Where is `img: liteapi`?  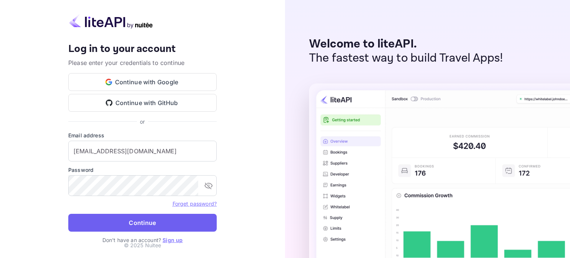 img: liteapi is located at coordinates (111, 21).